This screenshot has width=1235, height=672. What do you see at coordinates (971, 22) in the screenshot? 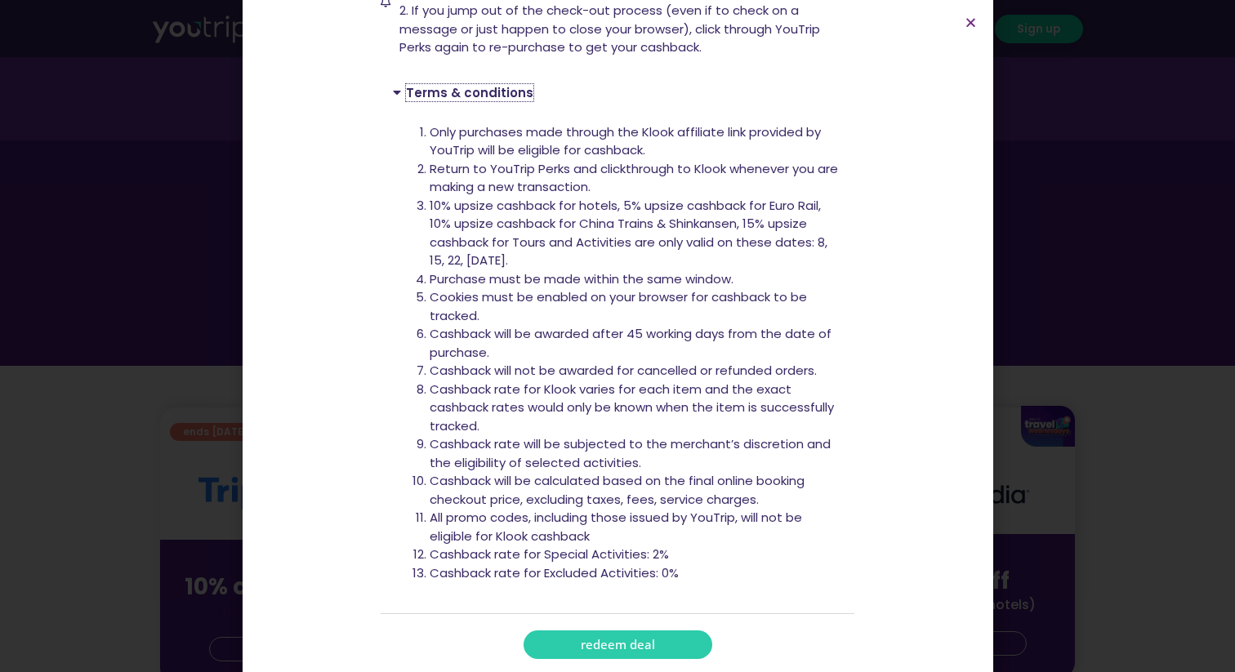
I see `a: Close` at bounding box center [971, 22].